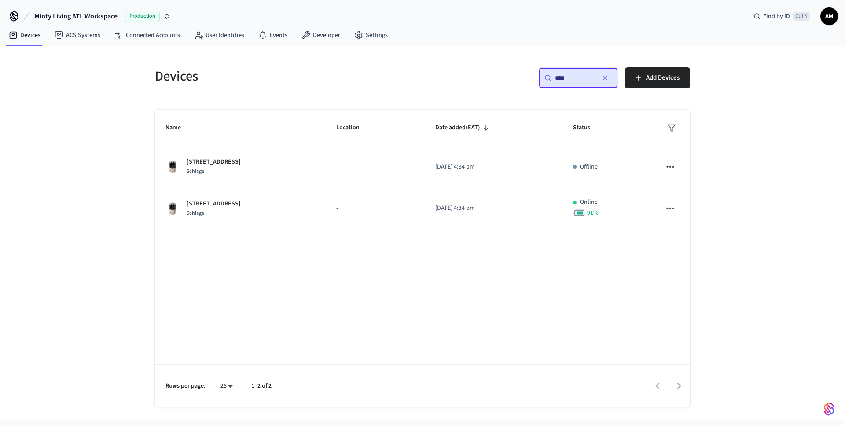 The image size is (845, 425). Describe the element at coordinates (227, 386) in the screenshot. I see `div: 25` at that location.